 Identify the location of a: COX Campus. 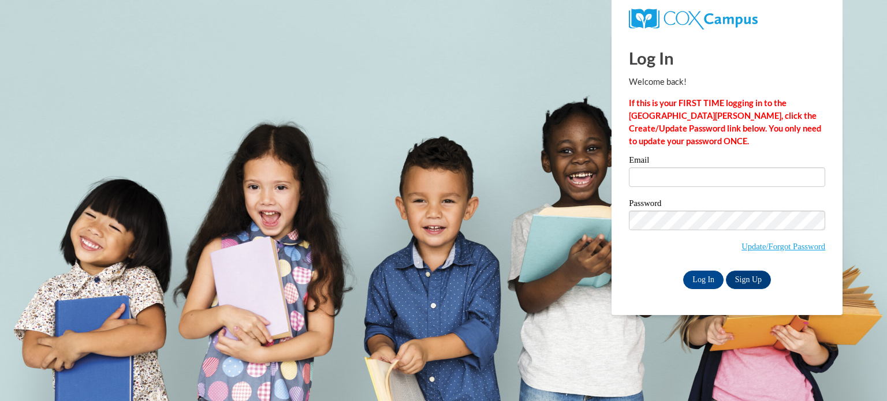
(693, 18).